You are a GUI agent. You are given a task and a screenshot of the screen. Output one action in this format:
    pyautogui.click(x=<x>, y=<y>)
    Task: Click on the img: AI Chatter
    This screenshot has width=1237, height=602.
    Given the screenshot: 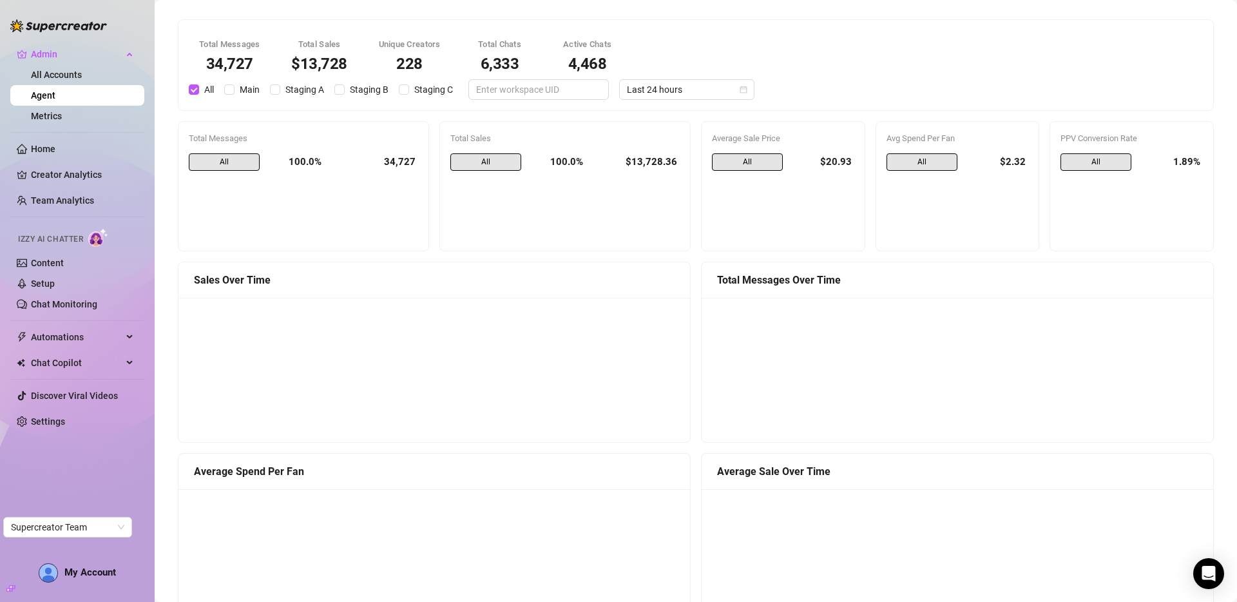 What is the action you would take?
    pyautogui.click(x=98, y=237)
    